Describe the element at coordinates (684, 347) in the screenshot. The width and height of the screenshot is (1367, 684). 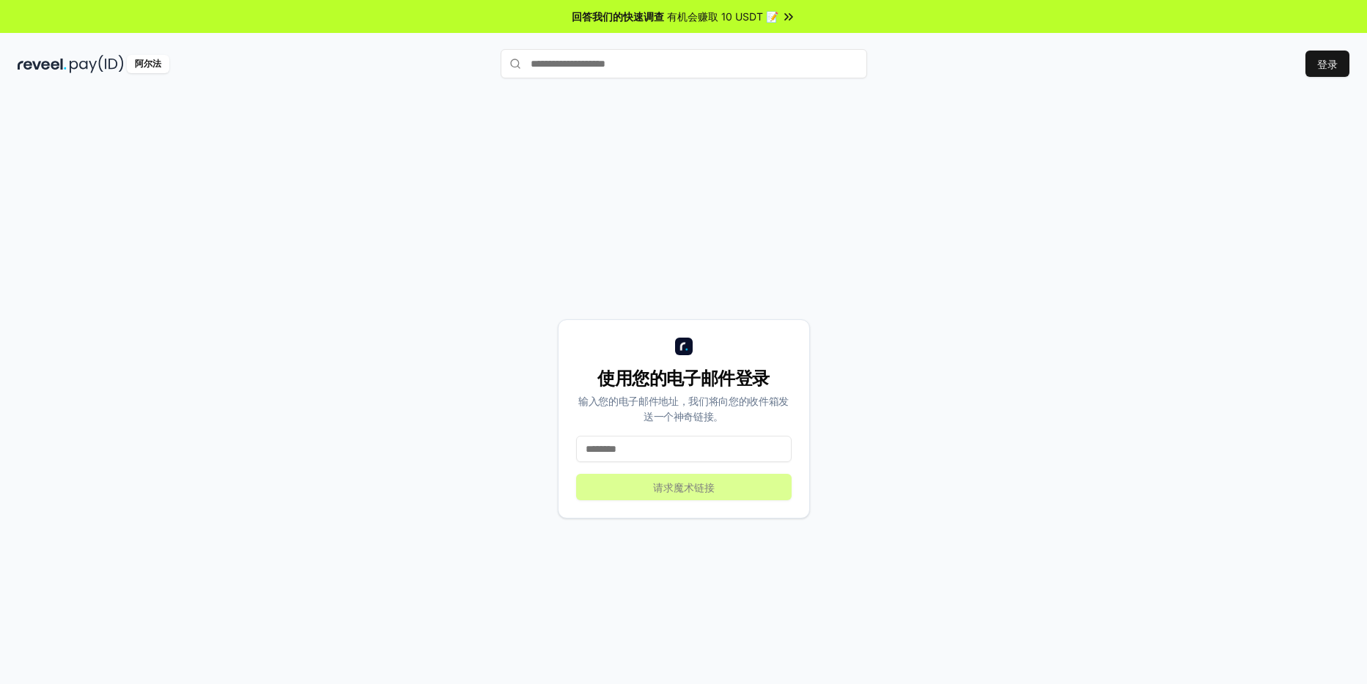
I see `img: logo_small` at that location.